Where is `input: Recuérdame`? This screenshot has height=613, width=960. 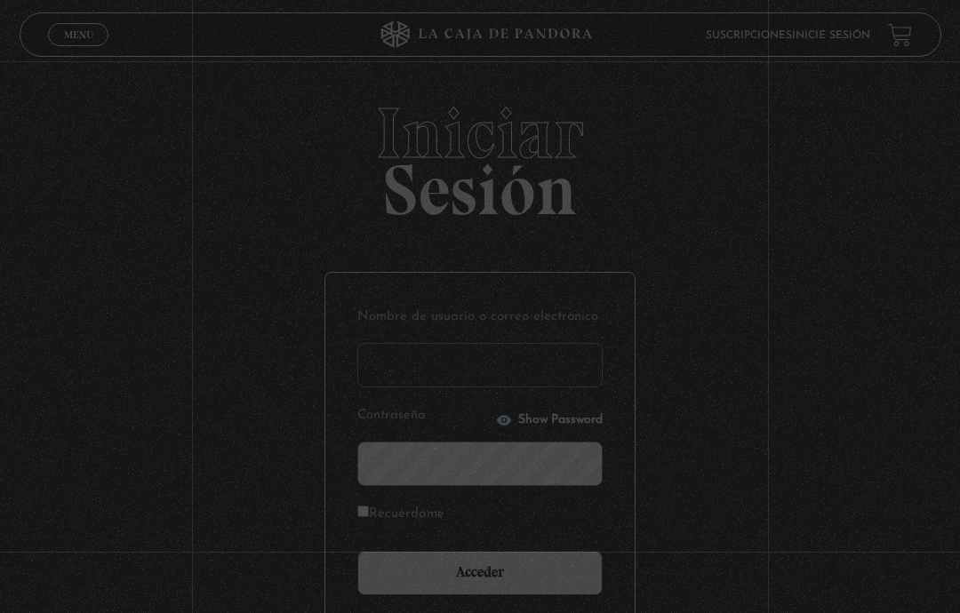
input: Recuérdame is located at coordinates (363, 511).